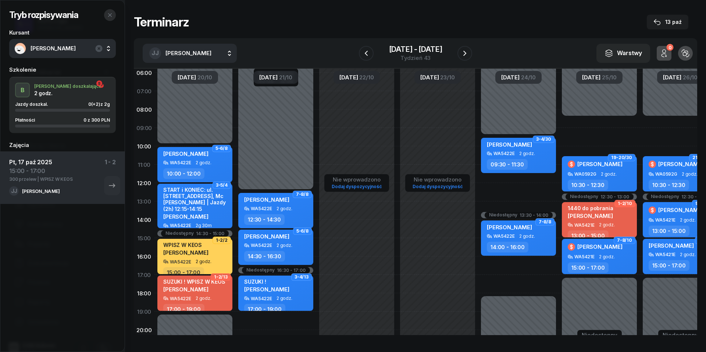 Image resolution: width=706 pixels, height=352 pixels. What do you see at coordinates (144, 275) in the screenshot?
I see `div: 17:00` at bounding box center [144, 275].